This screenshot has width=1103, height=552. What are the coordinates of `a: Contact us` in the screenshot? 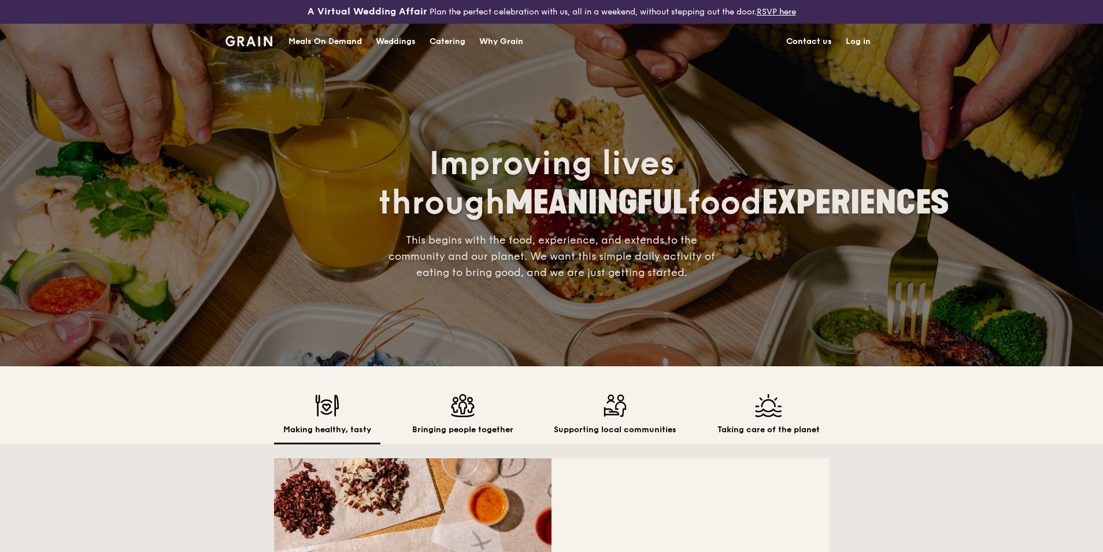 It's located at (809, 42).